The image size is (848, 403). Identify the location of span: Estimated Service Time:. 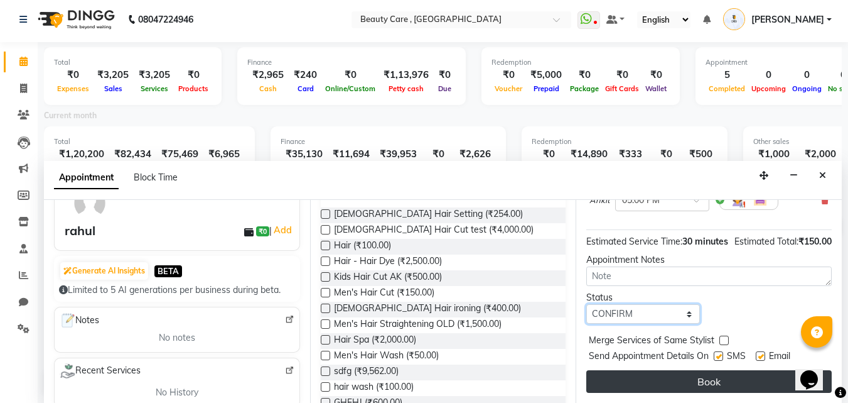
(634, 241).